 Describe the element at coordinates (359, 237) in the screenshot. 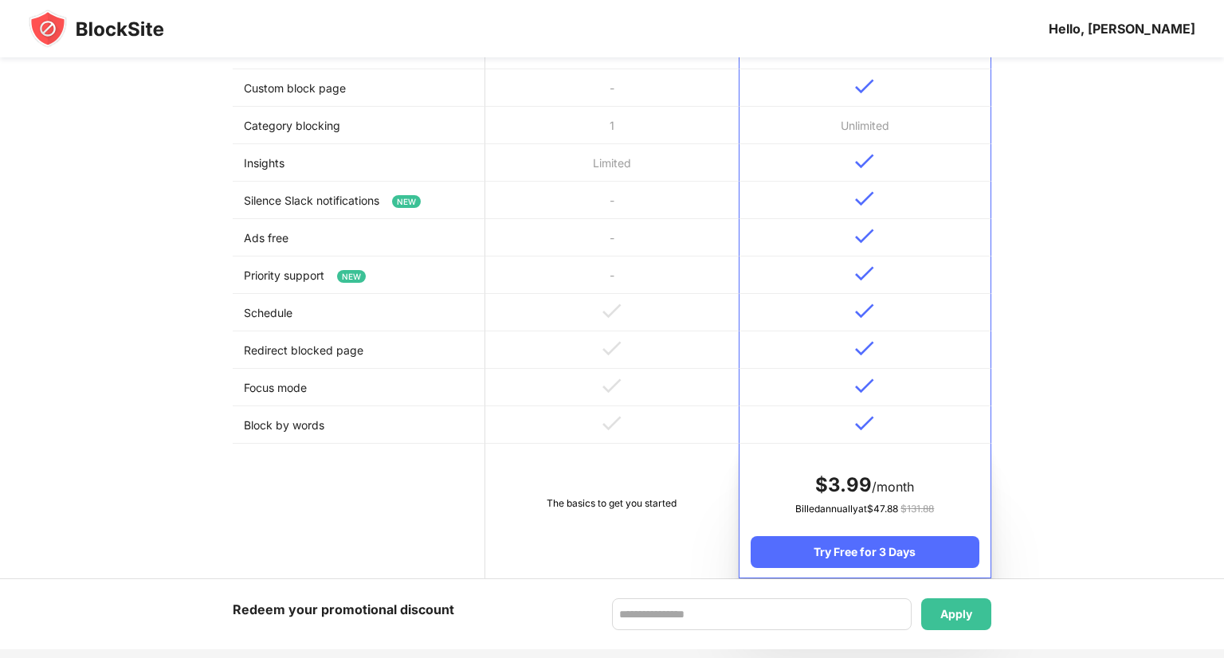

I see `td: Ads free` at that location.